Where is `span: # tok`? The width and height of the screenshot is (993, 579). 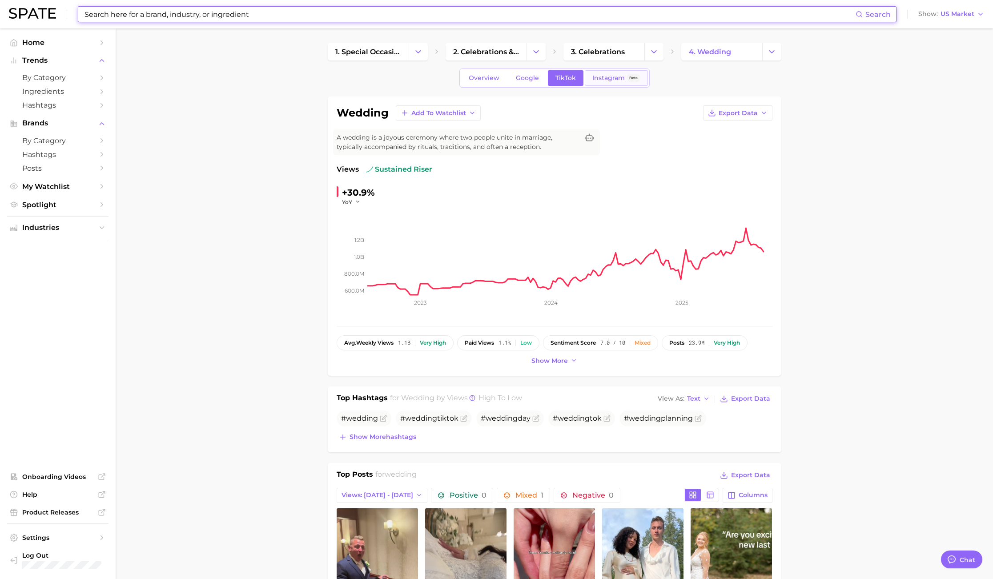 span: # tok is located at coordinates (577, 418).